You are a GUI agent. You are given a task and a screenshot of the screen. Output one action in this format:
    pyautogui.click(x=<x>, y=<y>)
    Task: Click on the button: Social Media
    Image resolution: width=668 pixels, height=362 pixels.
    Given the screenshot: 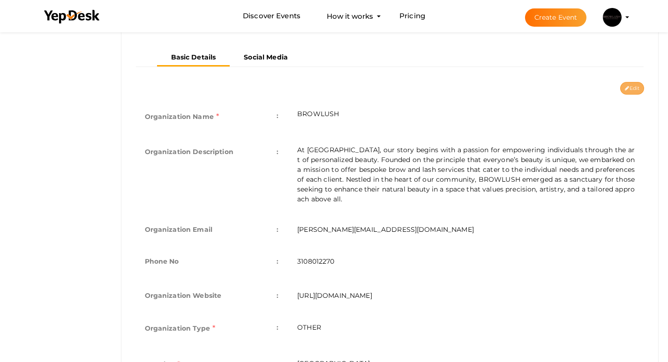 What is the action you would take?
    pyautogui.click(x=266, y=57)
    